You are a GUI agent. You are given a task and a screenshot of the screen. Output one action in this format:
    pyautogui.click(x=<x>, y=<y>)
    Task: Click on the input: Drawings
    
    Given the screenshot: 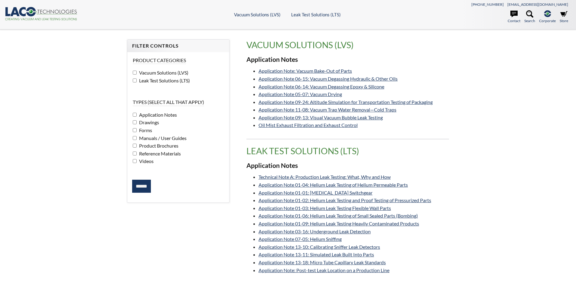 What is the action you would take?
    pyautogui.click(x=135, y=122)
    